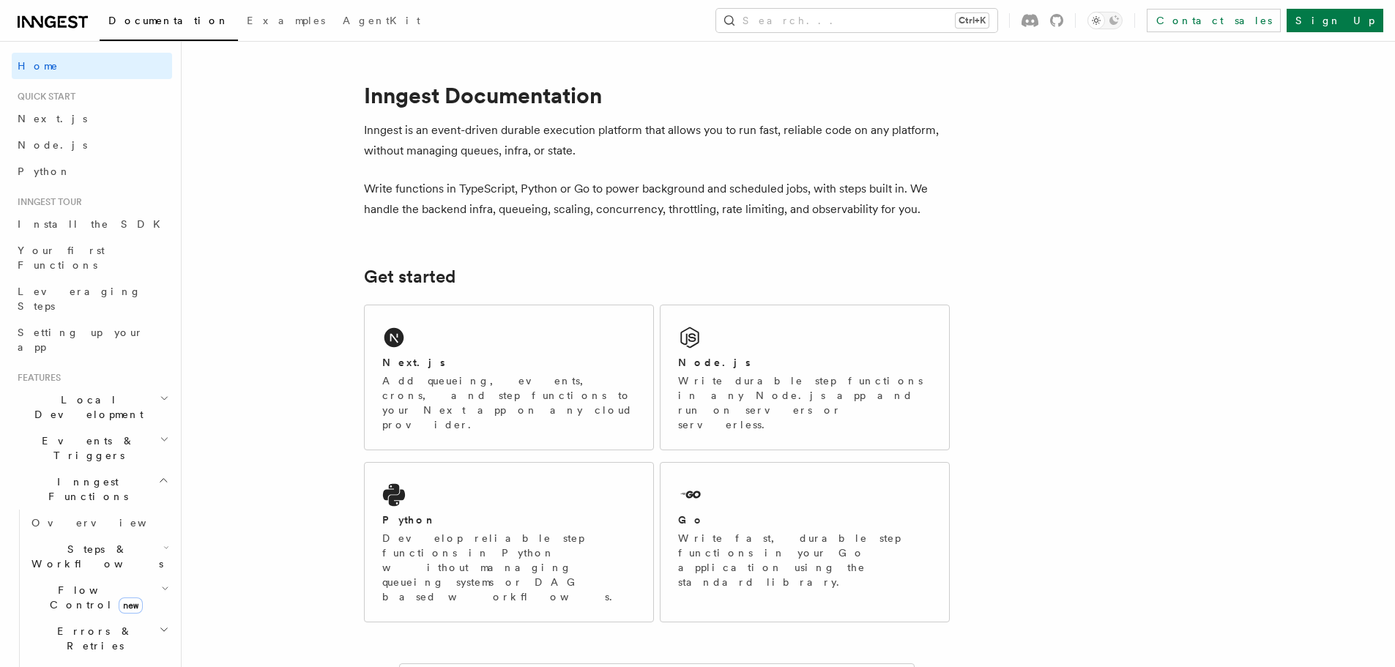  Describe the element at coordinates (92, 119) in the screenshot. I see `a: Next.js` at that location.